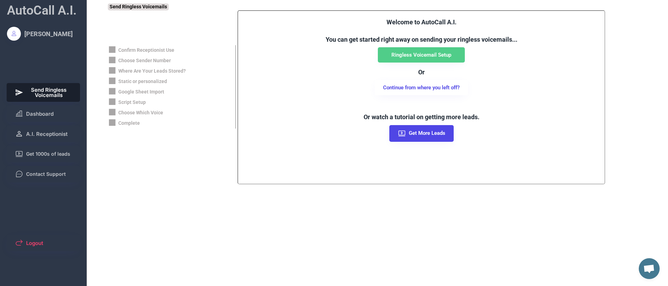 This screenshot has width=668, height=286. Describe the element at coordinates (144, 61) in the screenshot. I see `div: Choose Sender Number` at that location.